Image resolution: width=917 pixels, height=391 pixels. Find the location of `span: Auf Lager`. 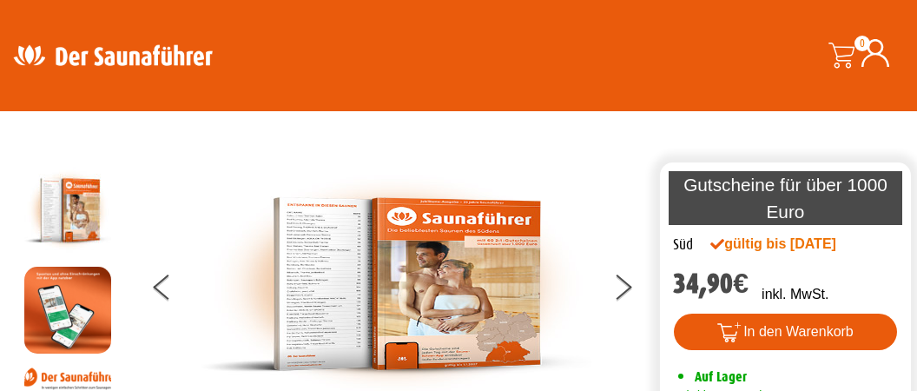

span: Auf Lager is located at coordinates (721, 376).